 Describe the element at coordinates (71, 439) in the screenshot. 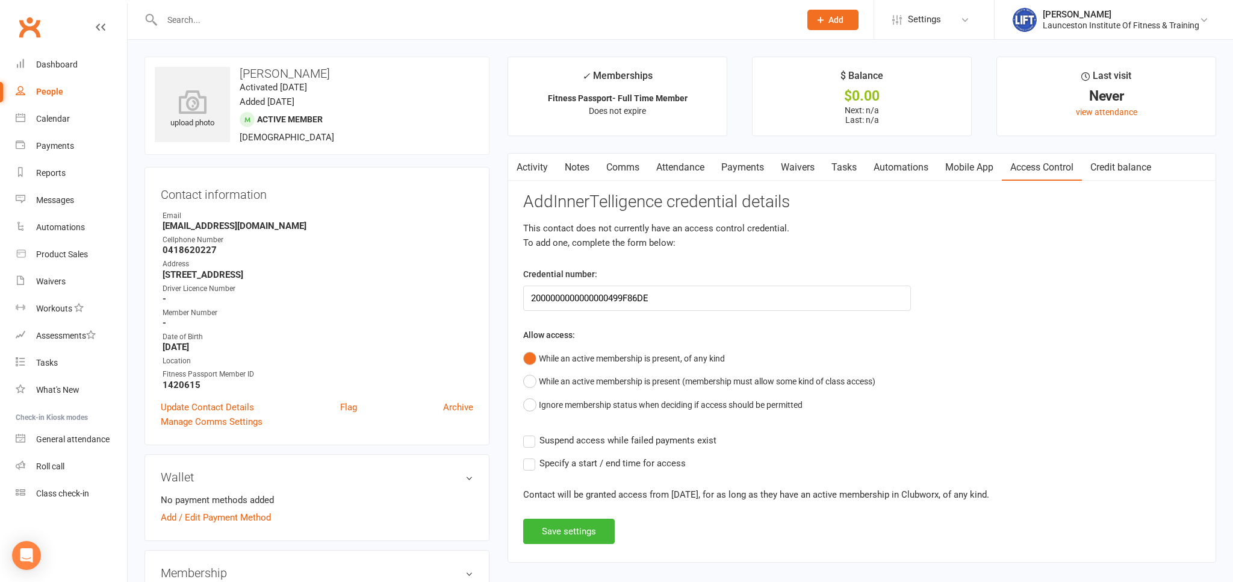

I see `a: General attendance kiosk mode` at that location.